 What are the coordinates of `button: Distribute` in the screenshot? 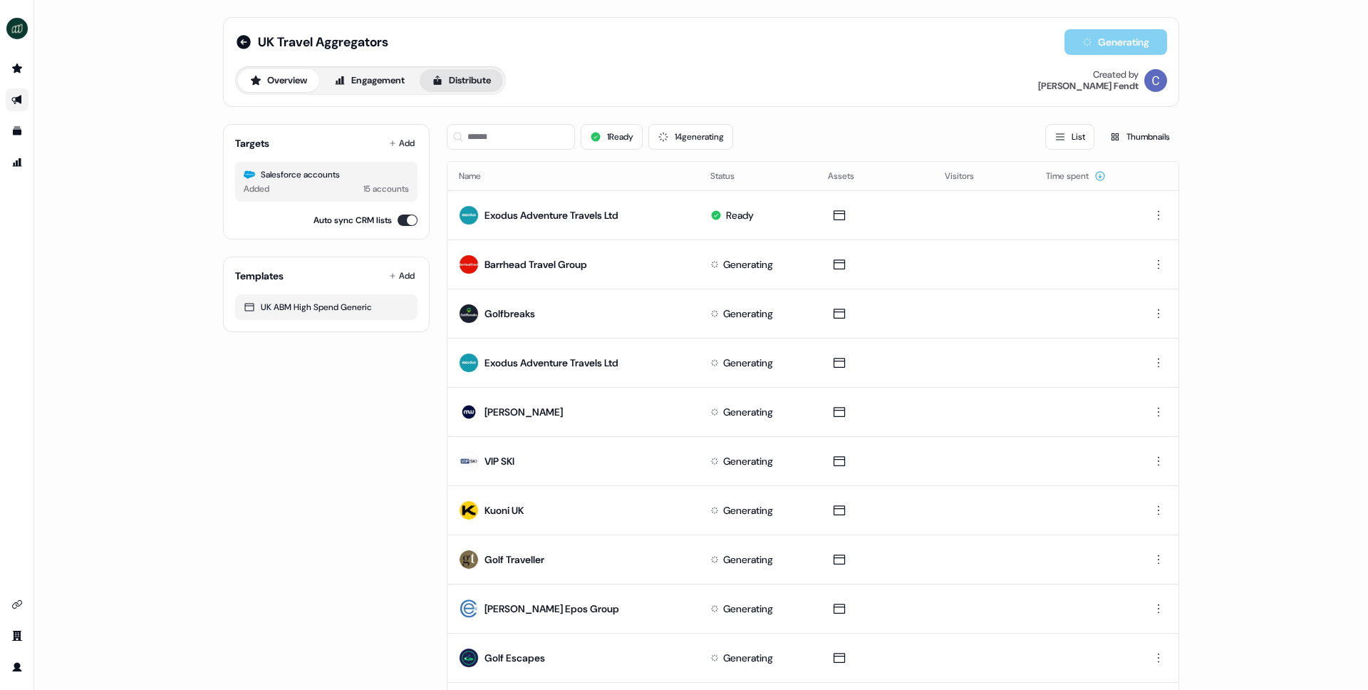 It's located at (461, 80).